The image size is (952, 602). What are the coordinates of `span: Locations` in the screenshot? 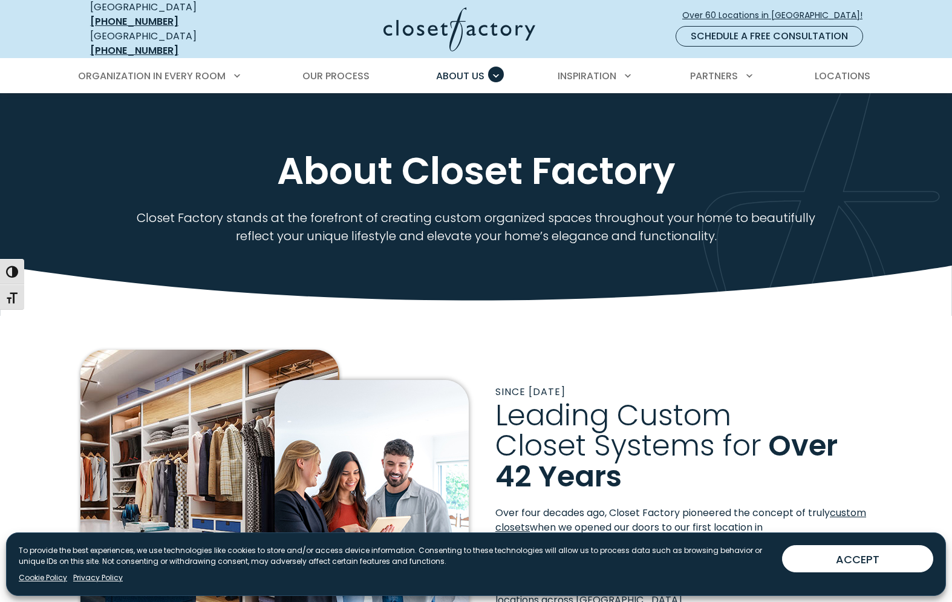 It's located at (842, 76).